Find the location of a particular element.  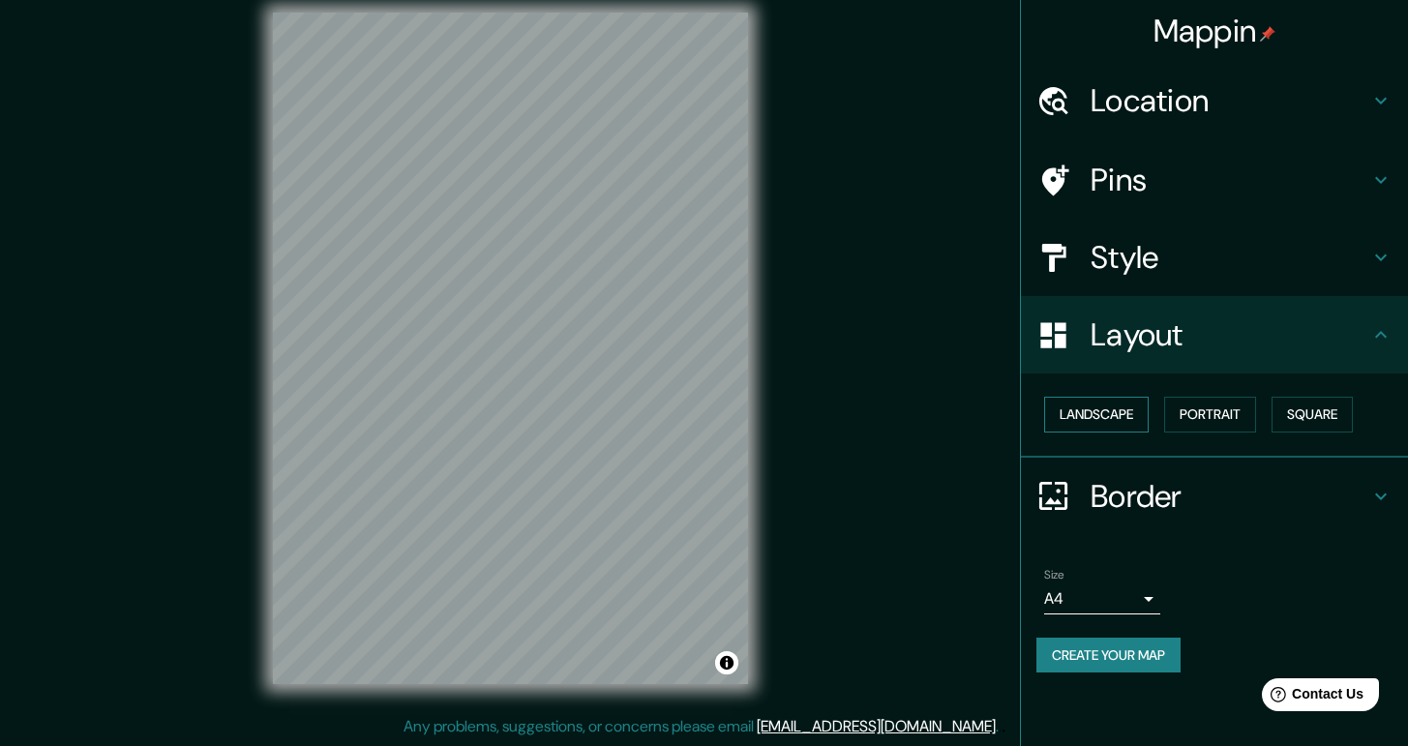

img: pin-icon.png is located at coordinates (1268, 34).